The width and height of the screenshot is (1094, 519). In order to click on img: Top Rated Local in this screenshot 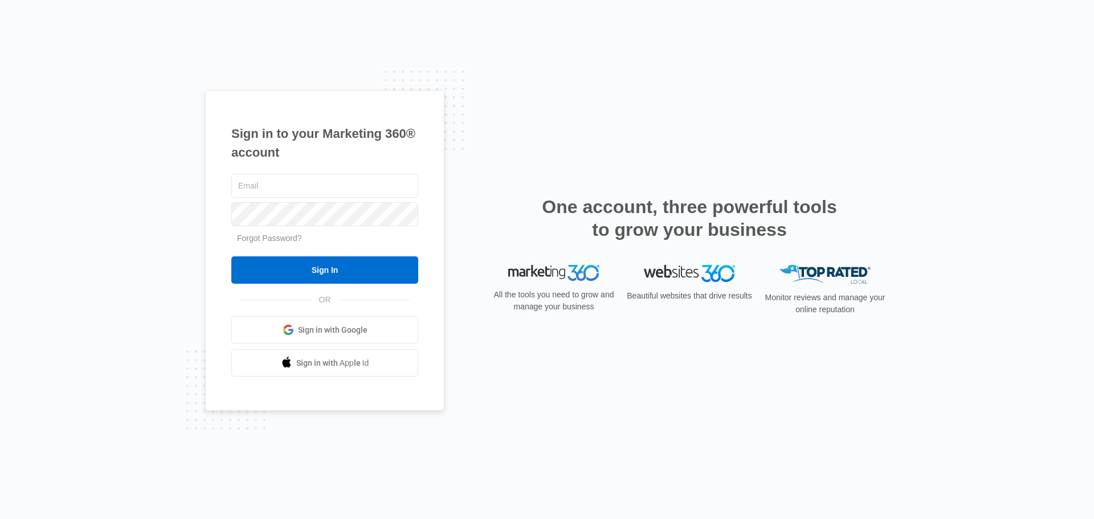, I will do `click(825, 274)`.